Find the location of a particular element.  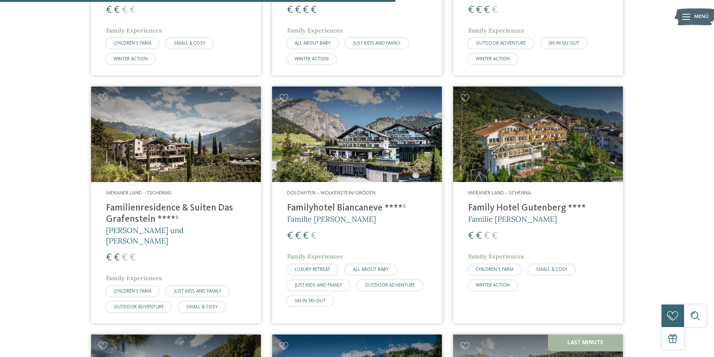

a: Familienhotels gesucht? Hier findet ihr die besten! Meraner Land – Schenna Family Hotel Gutenberg... is located at coordinates (538, 205).